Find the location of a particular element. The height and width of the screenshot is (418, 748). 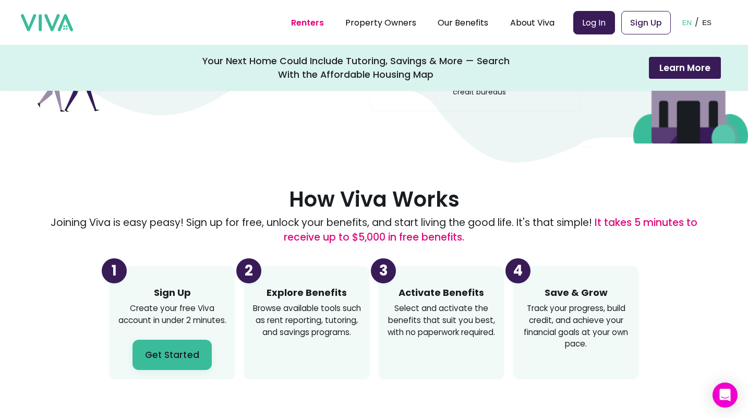

p: Select and activate the benefits that suit you best, with no paperwork required. is located at coordinates (441, 320).